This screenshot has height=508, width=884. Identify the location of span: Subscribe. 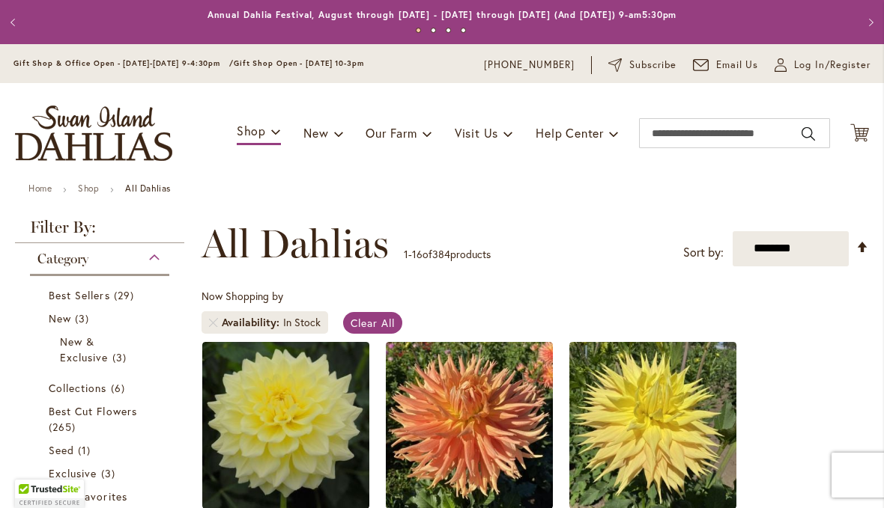
(652, 65).